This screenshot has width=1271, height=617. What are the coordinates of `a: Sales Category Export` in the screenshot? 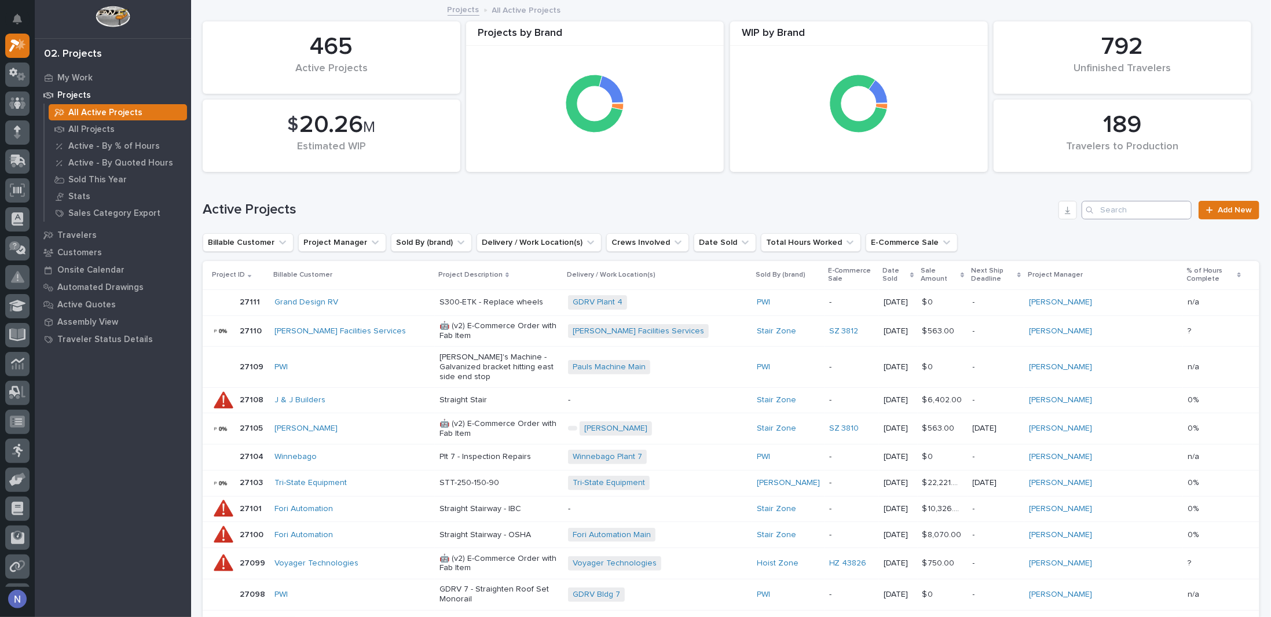 It's located at (118, 213).